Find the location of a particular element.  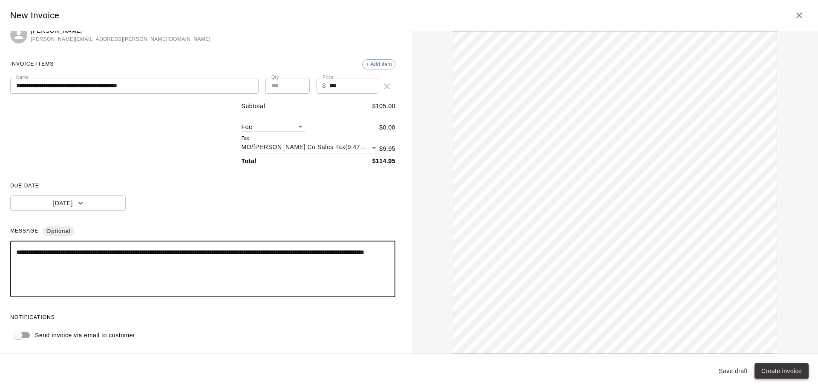

button: Save draft is located at coordinates (733, 371).